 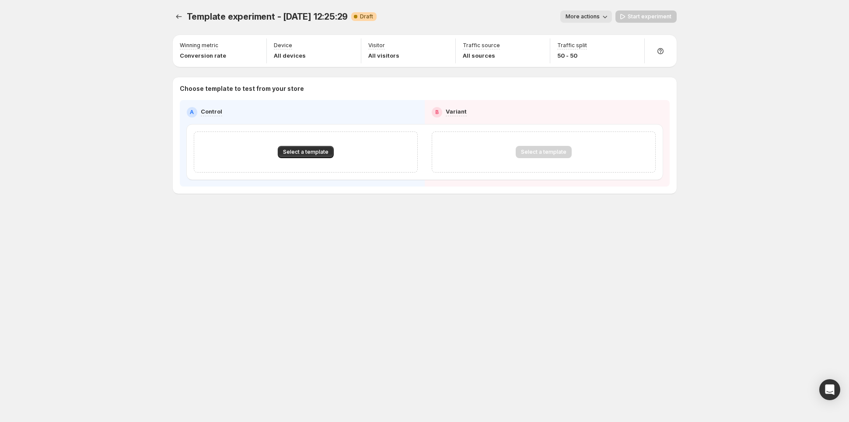 What do you see at coordinates (211, 112) in the screenshot?
I see `p: Control` at bounding box center [211, 112].